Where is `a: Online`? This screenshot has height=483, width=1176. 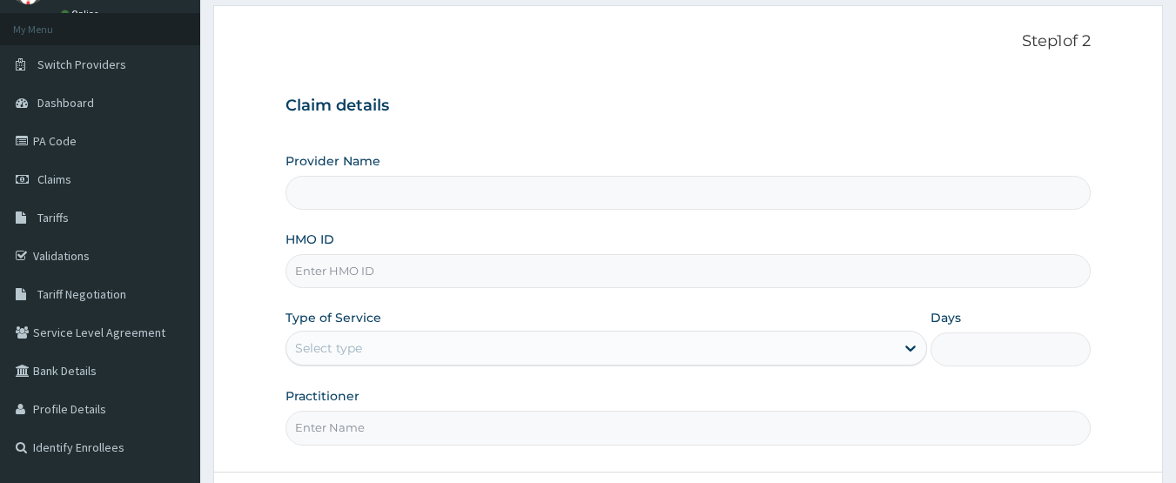 a: Online is located at coordinates (82, 14).